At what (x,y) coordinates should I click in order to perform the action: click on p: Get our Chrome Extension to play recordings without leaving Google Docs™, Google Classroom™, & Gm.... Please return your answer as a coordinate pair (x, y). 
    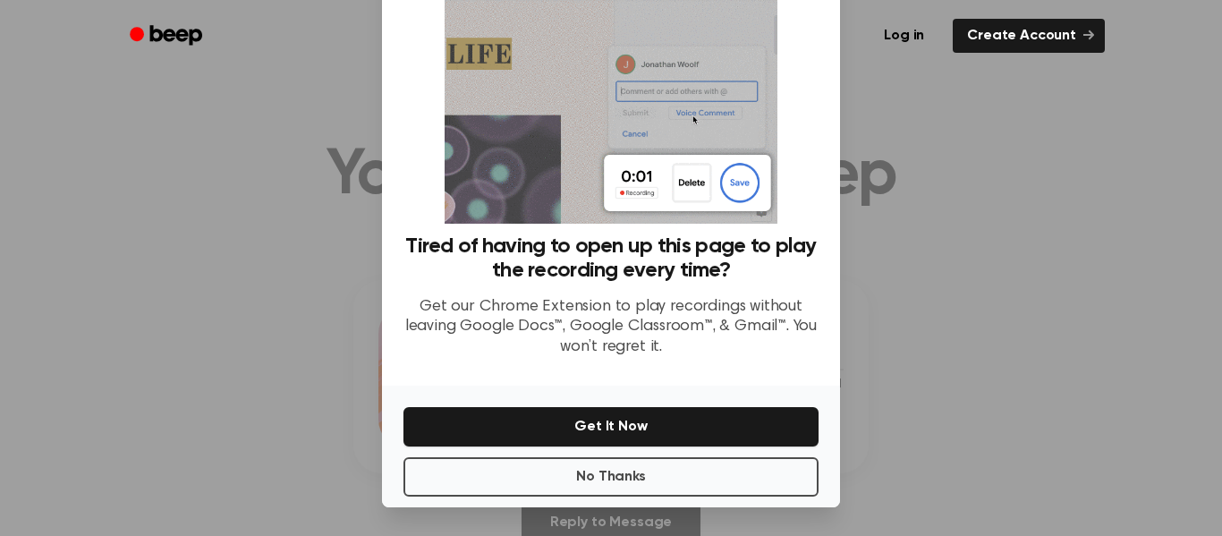
    Looking at the image, I should click on (611, 327).